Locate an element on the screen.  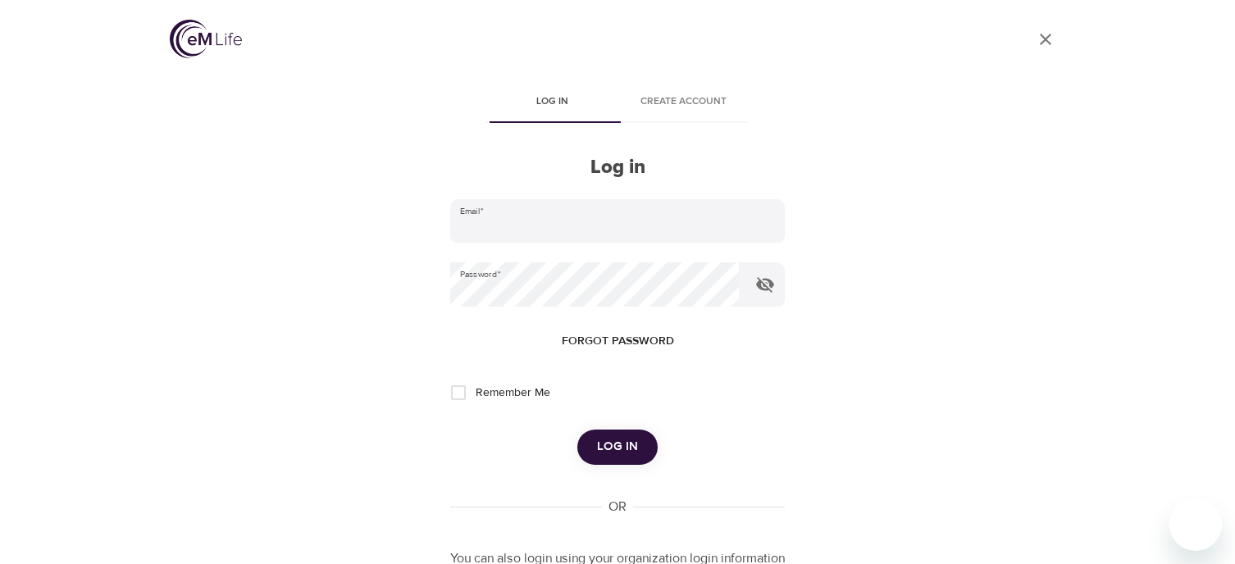
div: disabled tabs example is located at coordinates (618, 103).